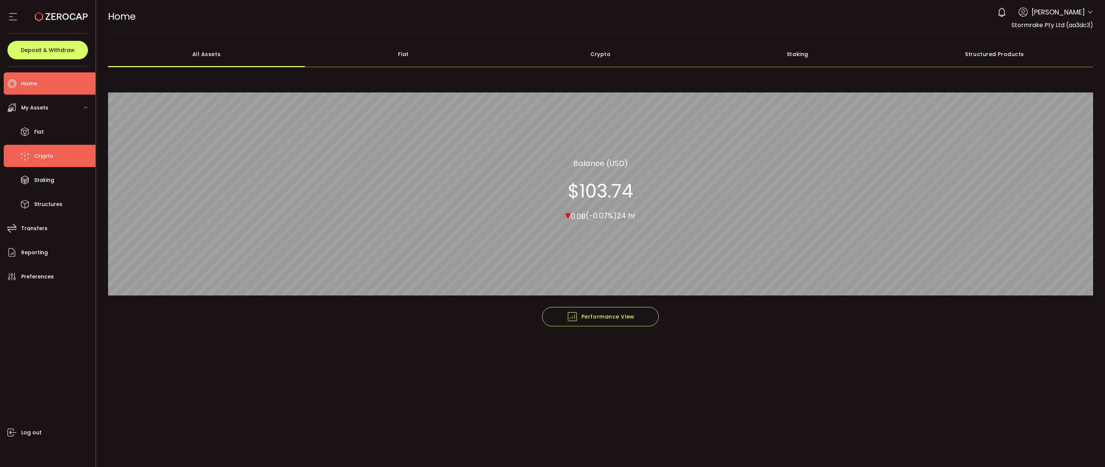 This screenshot has height=467, width=1105. Describe the element at coordinates (600, 317) in the screenshot. I see `span: Performance View` at that location.